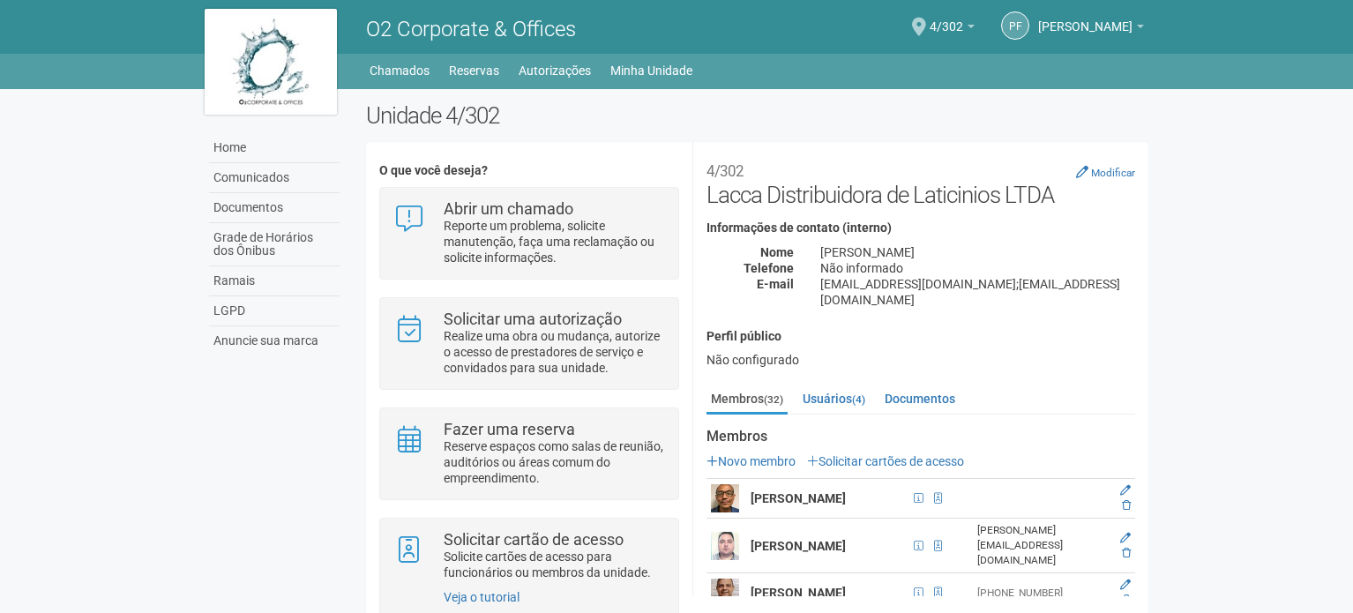  I want to click on a: LGPD, so click(274, 311).